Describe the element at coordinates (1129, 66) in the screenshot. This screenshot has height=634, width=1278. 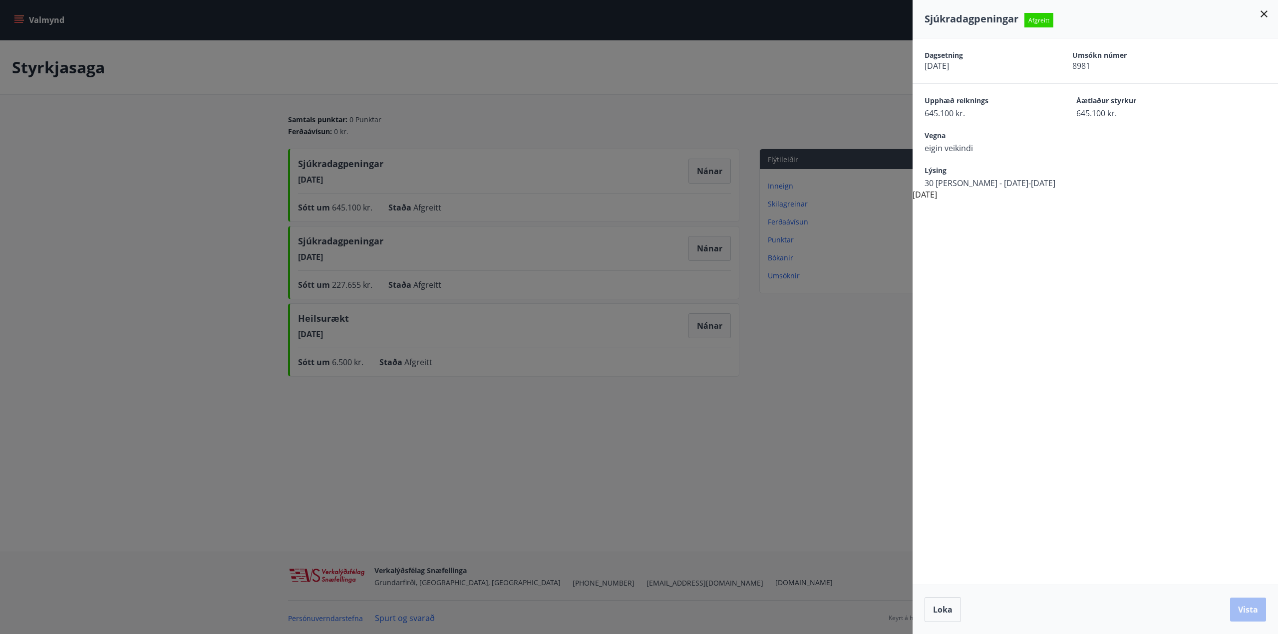
I see `span: 8981` at that location.